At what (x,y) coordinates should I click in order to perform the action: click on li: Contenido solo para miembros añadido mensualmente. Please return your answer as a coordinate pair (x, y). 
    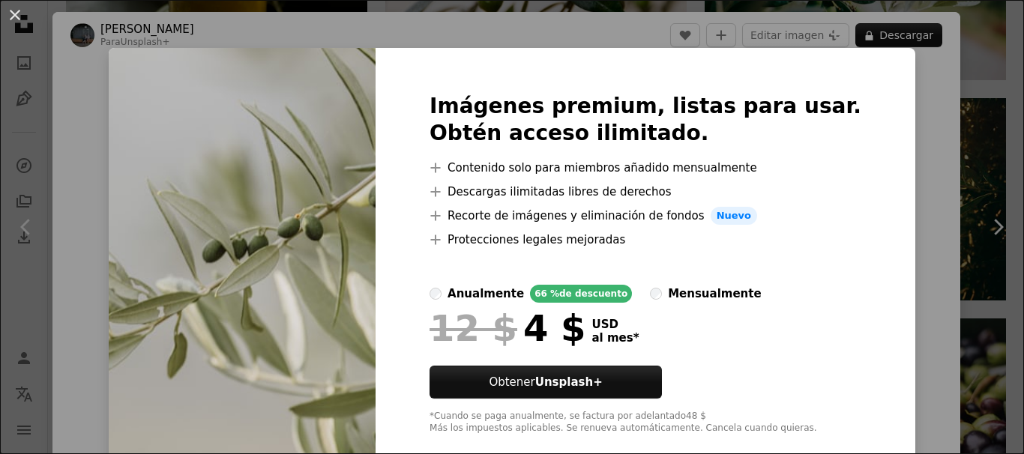
    Looking at the image, I should click on (645, 168).